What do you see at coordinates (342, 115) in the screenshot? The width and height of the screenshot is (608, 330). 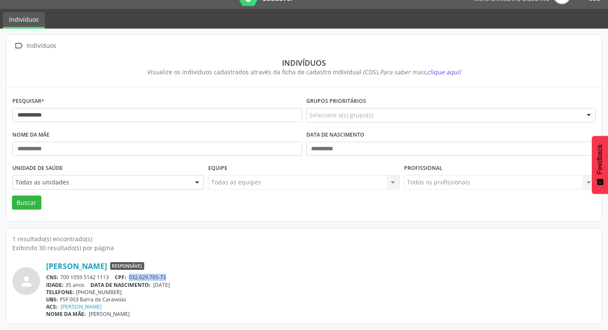 I see `span: Selecione o(s) grupo(s)` at bounding box center [342, 115].